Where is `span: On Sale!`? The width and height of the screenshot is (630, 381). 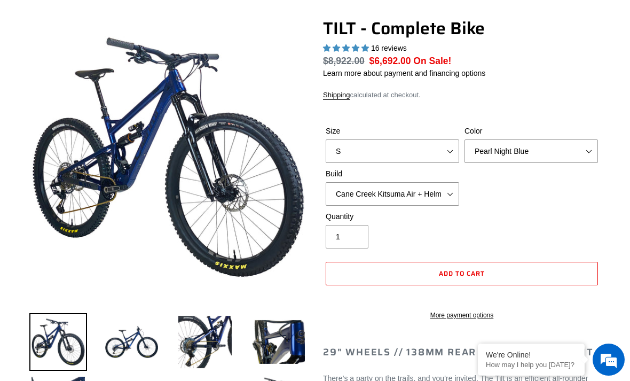 span: On Sale! is located at coordinates (432, 61).